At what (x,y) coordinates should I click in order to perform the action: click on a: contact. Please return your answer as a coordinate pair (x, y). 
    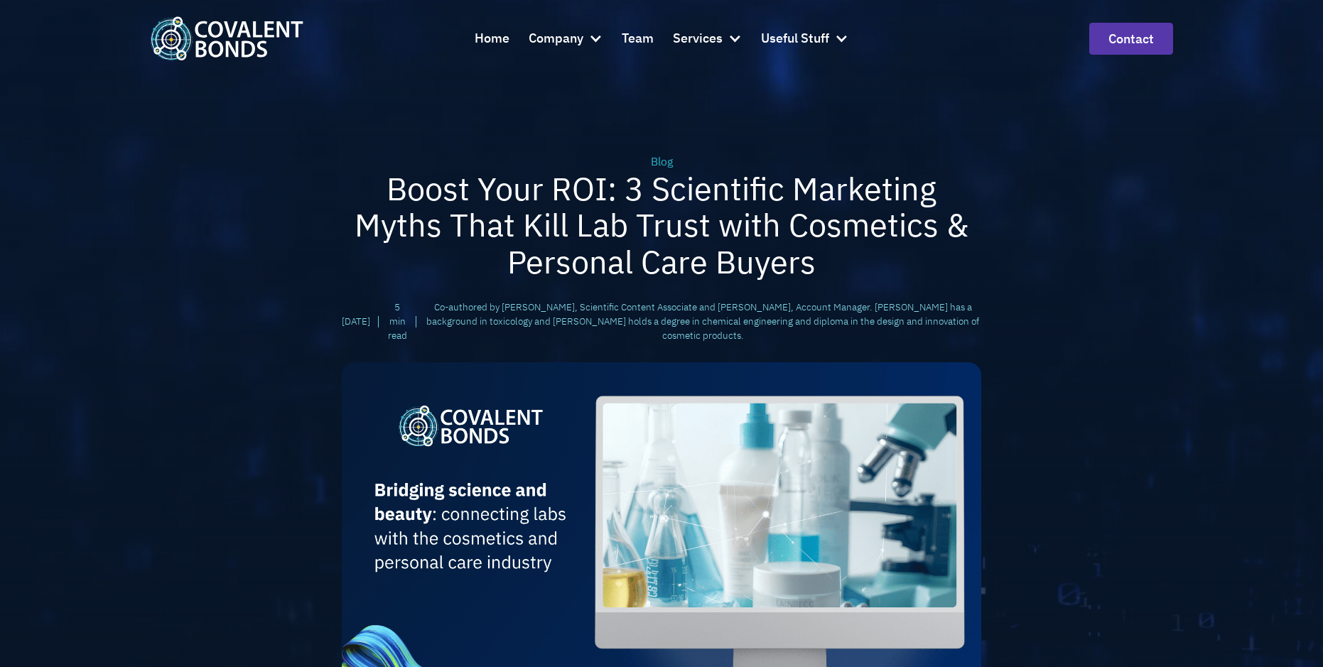
    Looking at the image, I should click on (1131, 38).